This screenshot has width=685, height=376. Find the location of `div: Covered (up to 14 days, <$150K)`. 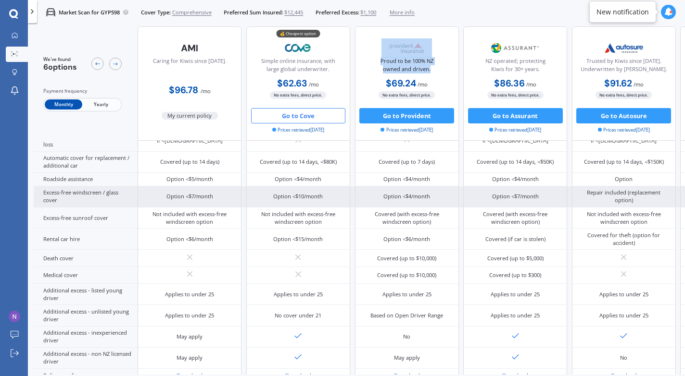

div: Covered (up to 14 days, <$150K) is located at coordinates (624, 162).